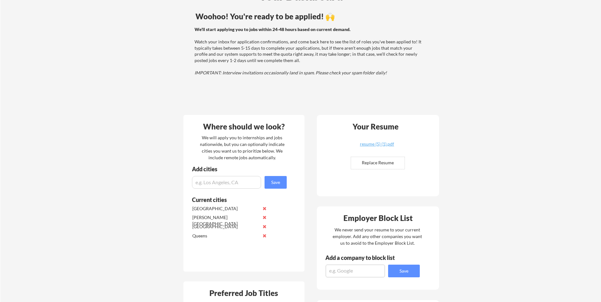 Image resolution: width=601 pixels, height=302 pixels. What do you see at coordinates (365, 258) in the screenshot?
I see `div: Add a company to block list` at bounding box center [365, 258].